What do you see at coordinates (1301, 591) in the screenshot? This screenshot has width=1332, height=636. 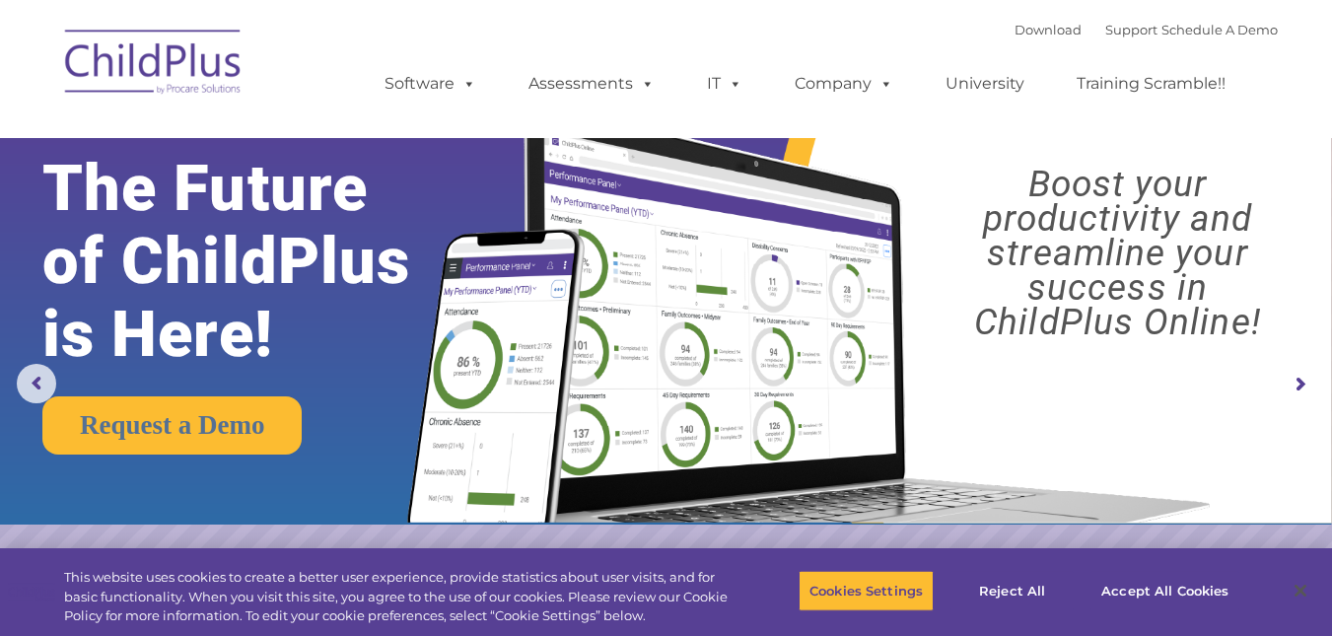 I see `button: Close` at bounding box center [1301, 591].